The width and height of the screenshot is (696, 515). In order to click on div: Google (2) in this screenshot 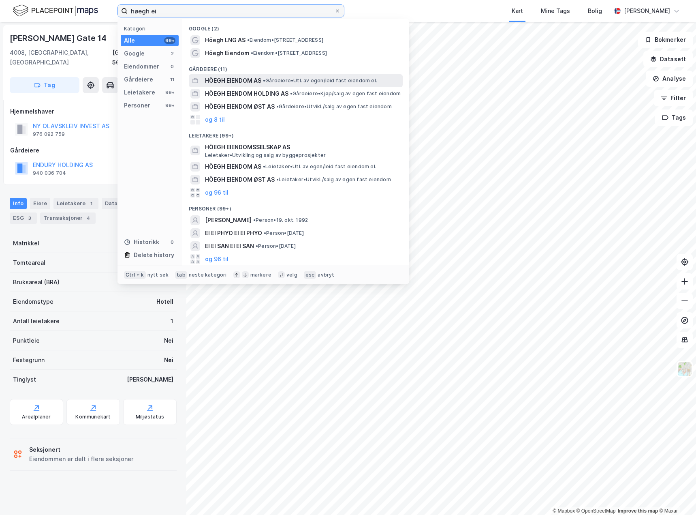, I will do `click(296, 26)`.